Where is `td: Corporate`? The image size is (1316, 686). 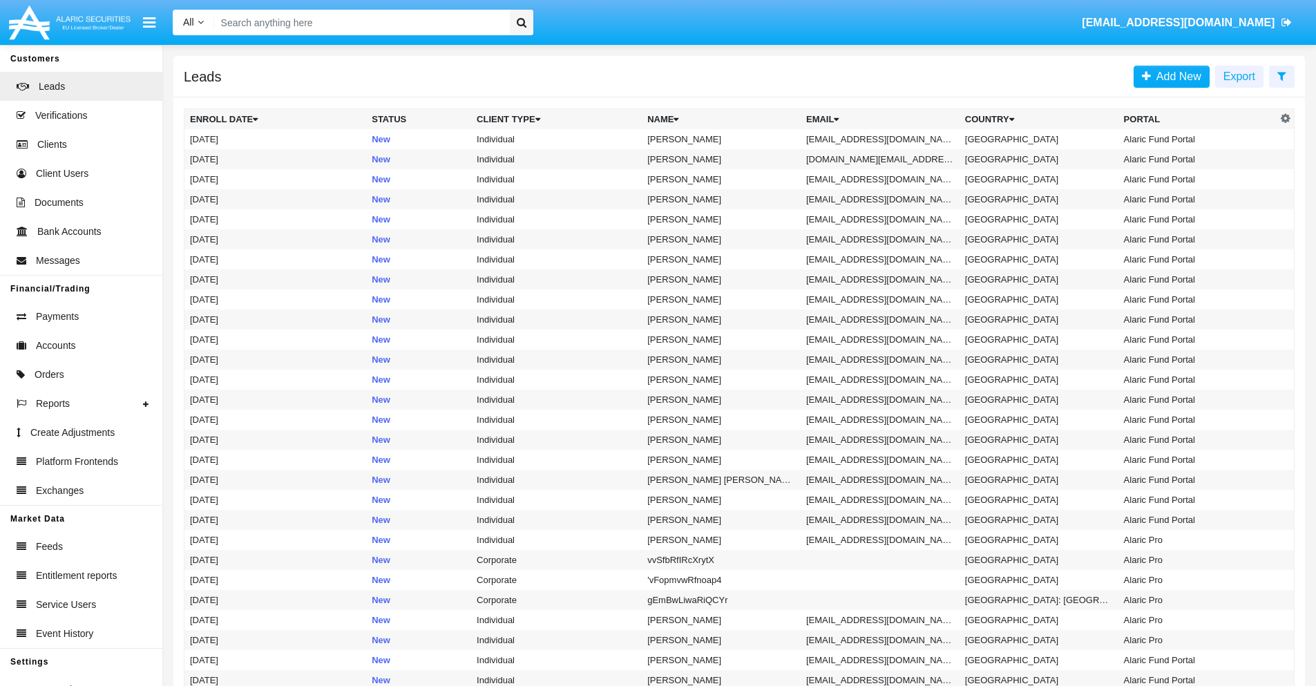 td: Corporate is located at coordinates (556, 579).